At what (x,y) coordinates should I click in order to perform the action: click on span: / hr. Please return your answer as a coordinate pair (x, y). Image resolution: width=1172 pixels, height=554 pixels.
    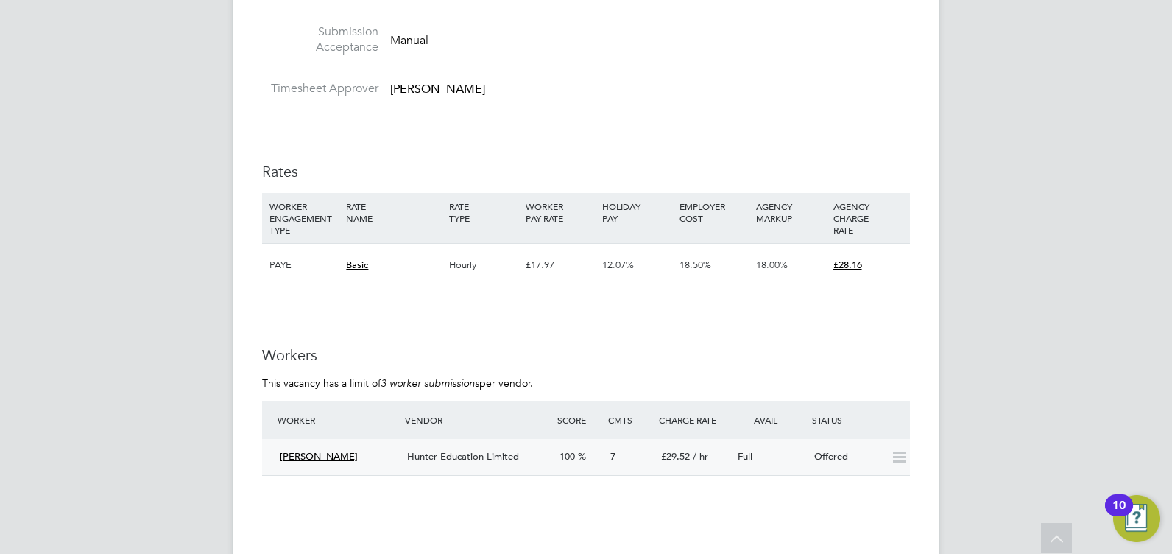
    Looking at the image, I should click on (700, 456).